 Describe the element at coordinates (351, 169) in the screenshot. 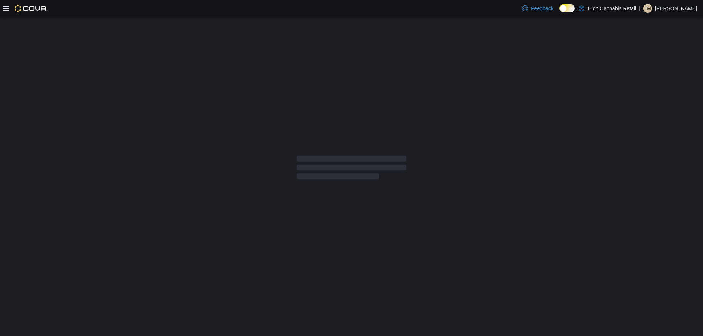

I see `span: Loading` at that location.